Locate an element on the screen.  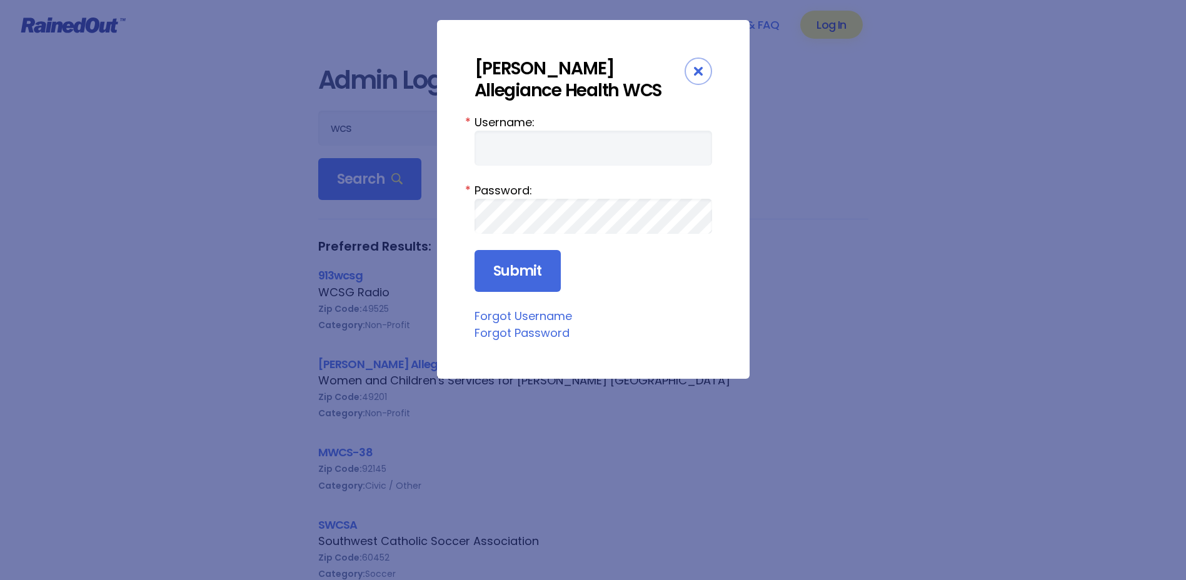
a: Forgot Username is located at coordinates (523, 316).